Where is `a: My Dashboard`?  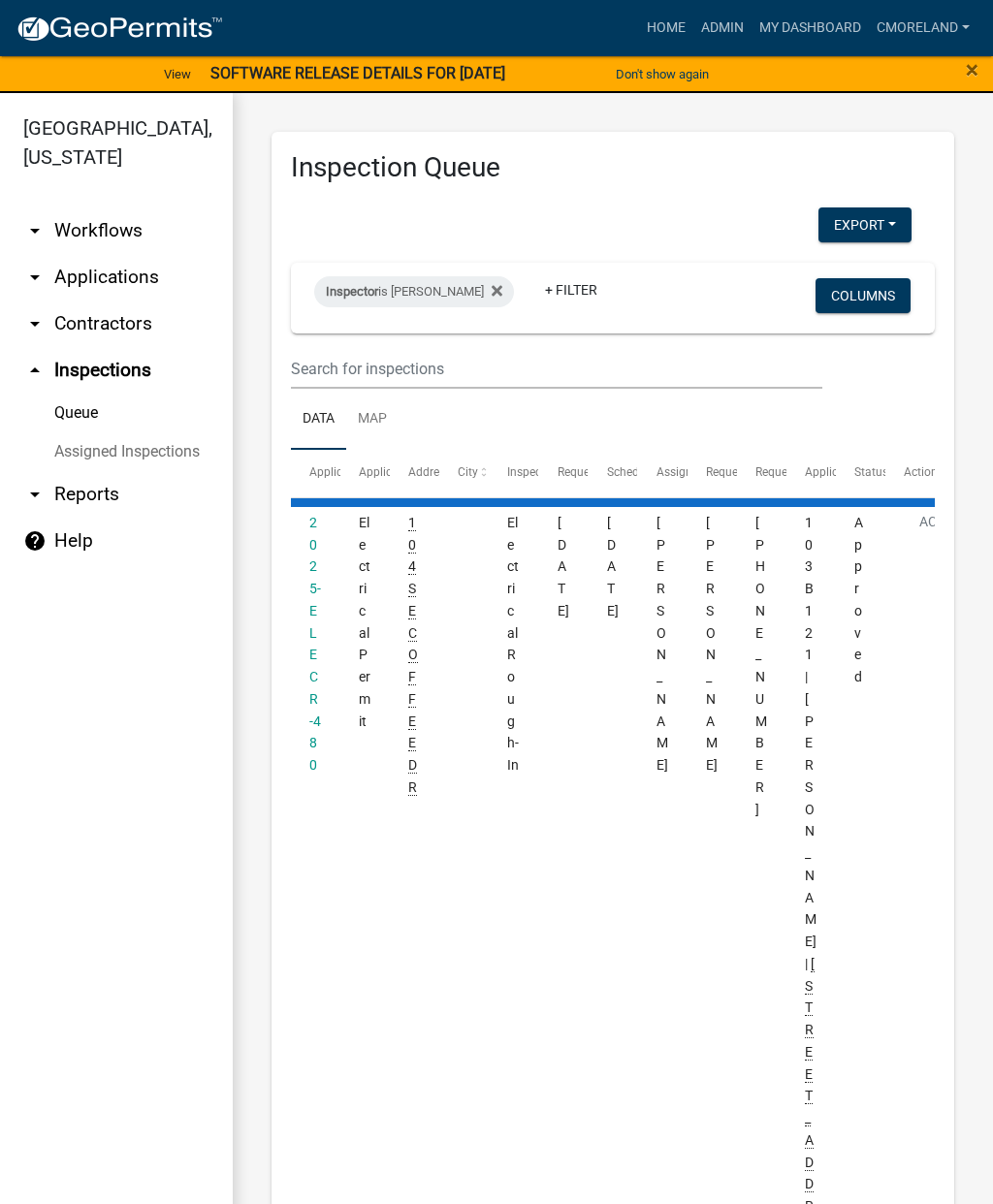
a: My Dashboard is located at coordinates (810, 28).